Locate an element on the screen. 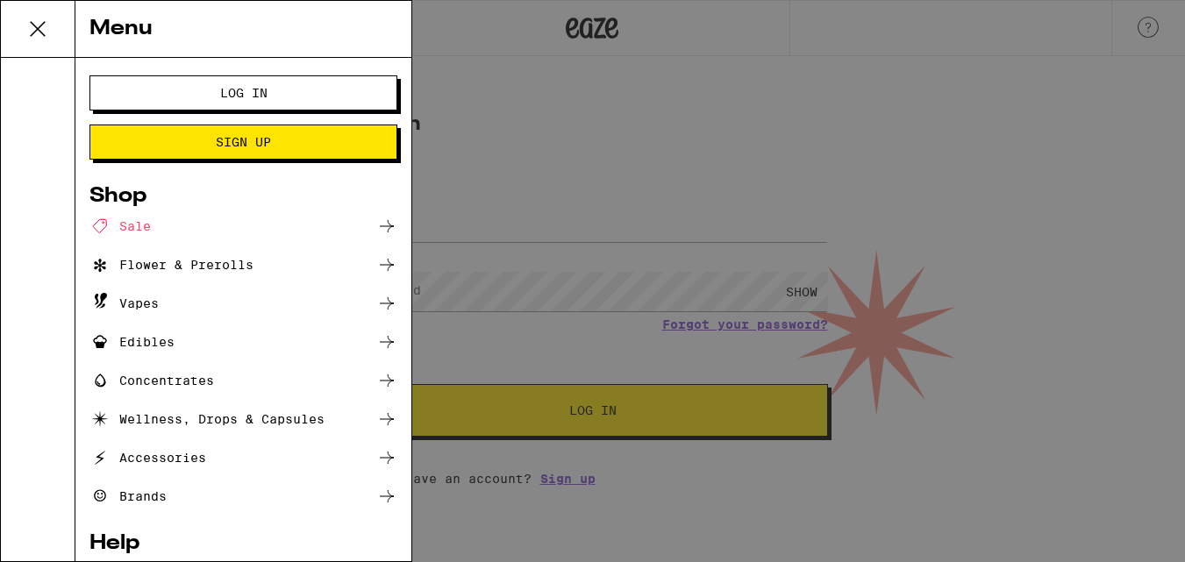 The width and height of the screenshot is (1185, 562). div: Concentrates is located at coordinates (152, 381).